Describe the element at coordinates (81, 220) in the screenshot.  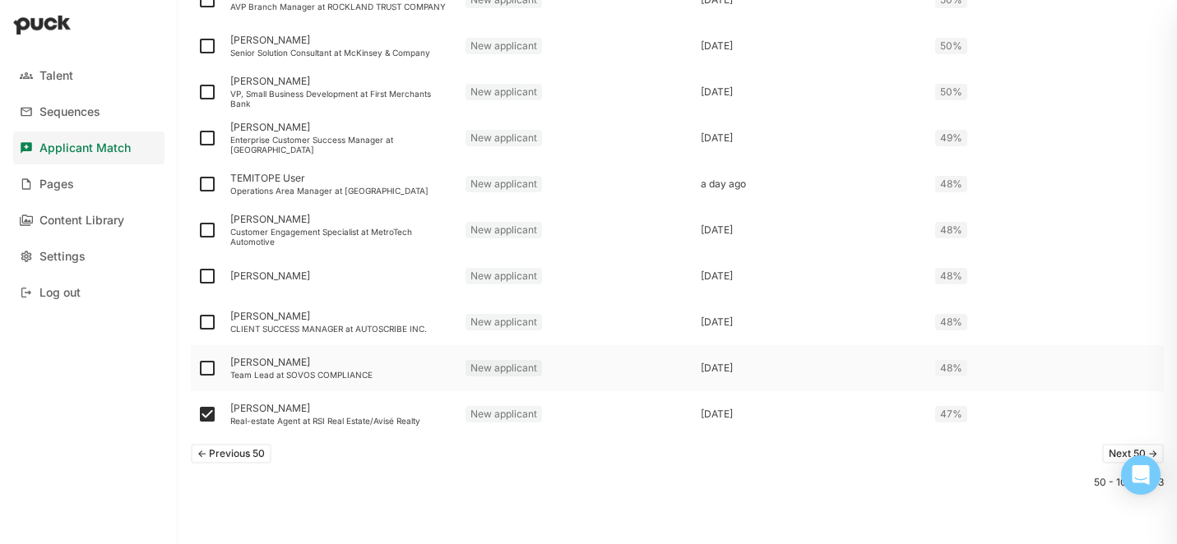
I see `div: Content Library` at that location.